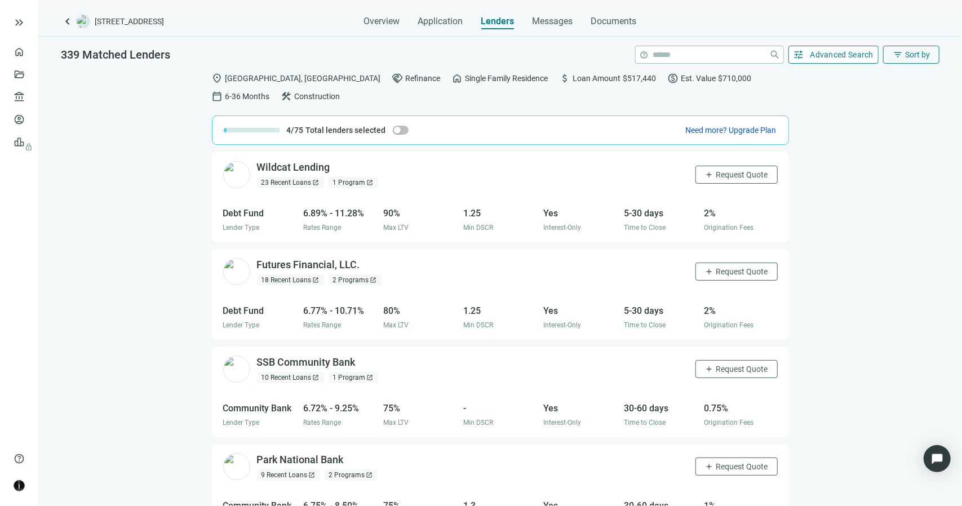 This screenshot has width=962, height=506. I want to click on div: 0.75%, so click(741, 408).